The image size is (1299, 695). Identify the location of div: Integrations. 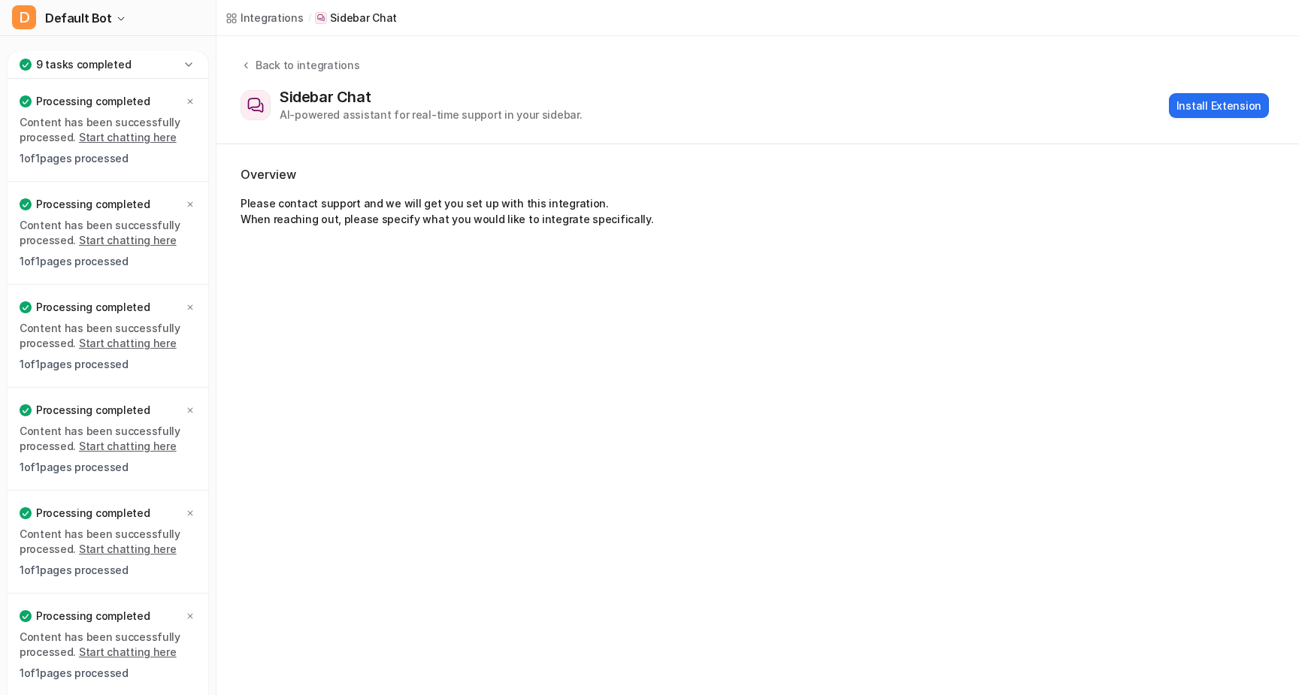
(272, 17).